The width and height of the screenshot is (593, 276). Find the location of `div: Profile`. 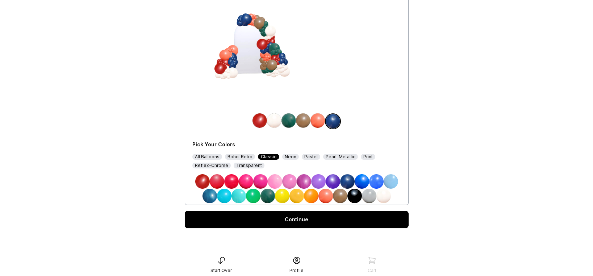

div: Profile is located at coordinates (296, 271).